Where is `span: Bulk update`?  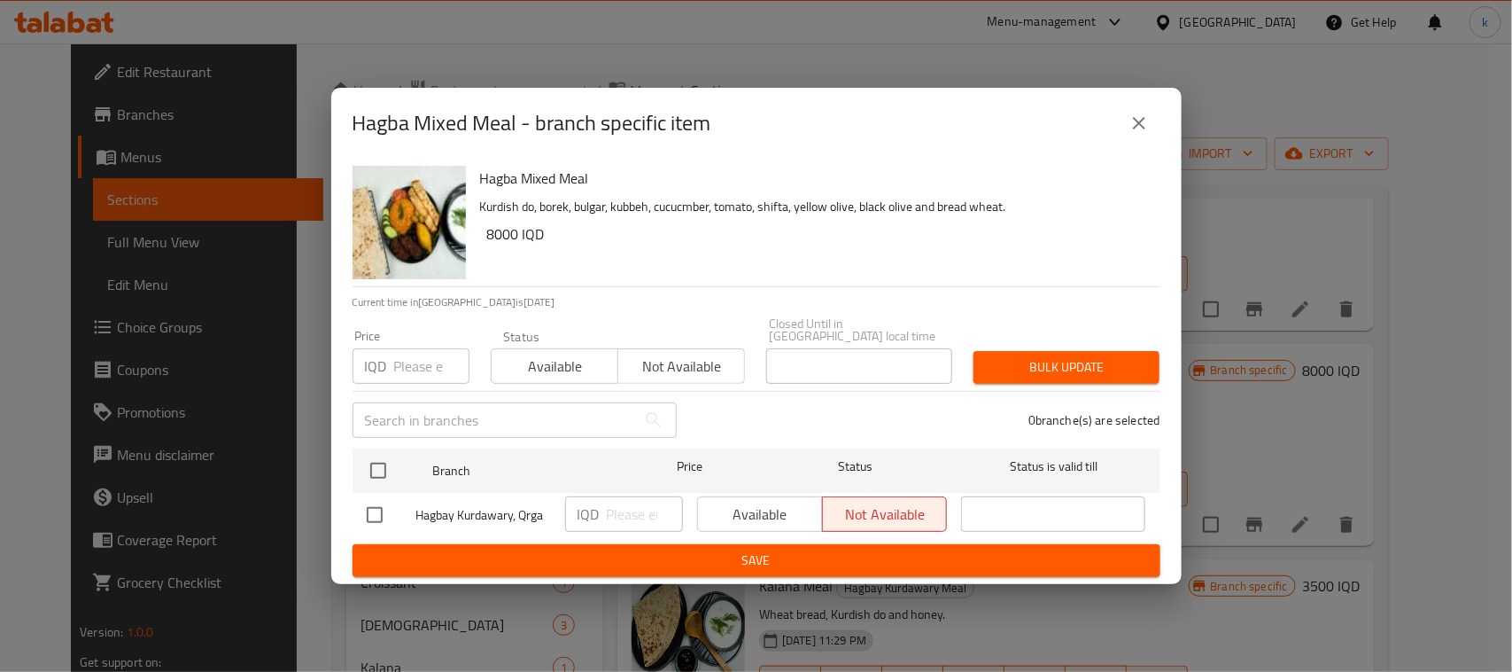
span: Bulk update is located at coordinates (1067, 367).